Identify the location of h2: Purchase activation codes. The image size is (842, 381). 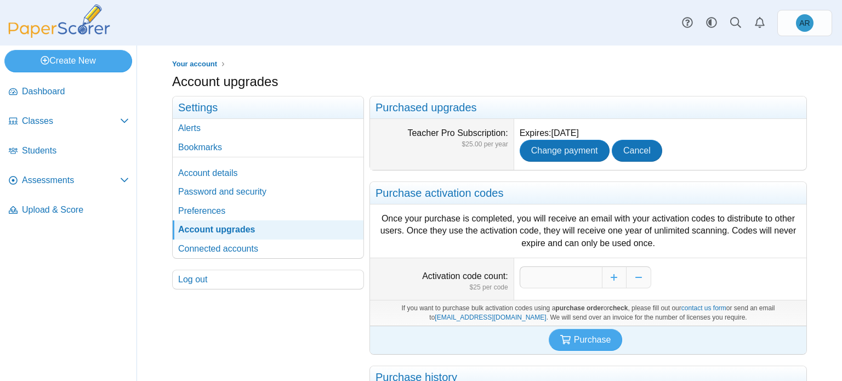
(588, 193).